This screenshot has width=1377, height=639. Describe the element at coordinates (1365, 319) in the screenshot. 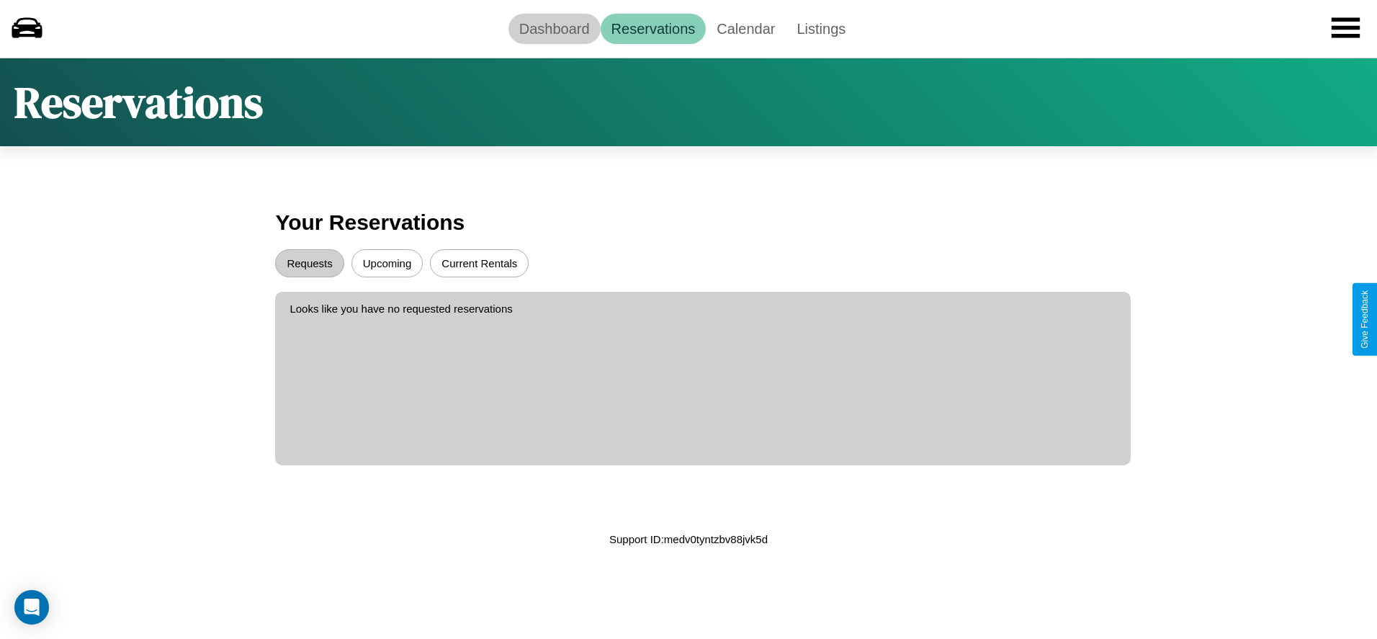

I see `div: Give Feedback` at that location.